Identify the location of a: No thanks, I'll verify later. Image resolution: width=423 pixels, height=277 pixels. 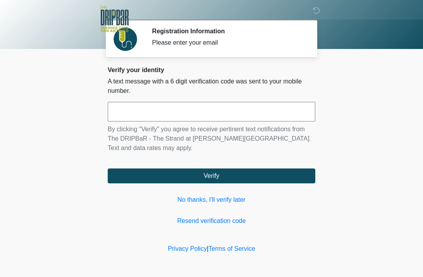
(211, 200).